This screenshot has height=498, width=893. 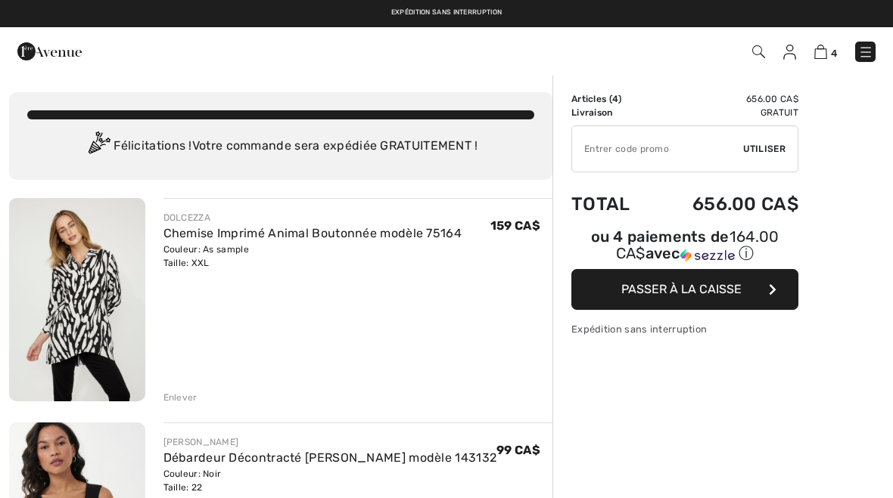 What do you see at coordinates (611, 204) in the screenshot?
I see `td: Total` at bounding box center [611, 204].